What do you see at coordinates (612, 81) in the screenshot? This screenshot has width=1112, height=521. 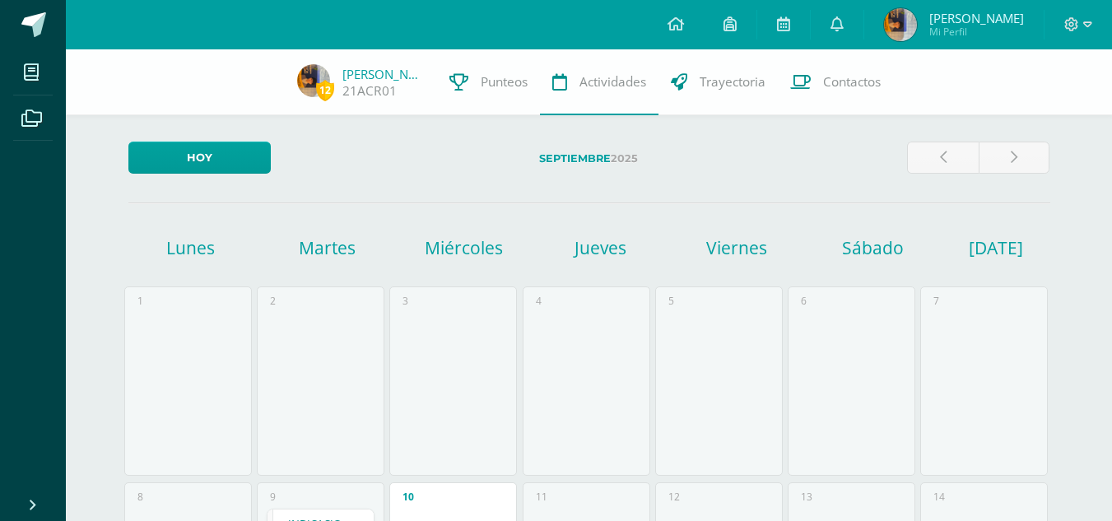 I see `span: Actividades` at bounding box center [612, 81].